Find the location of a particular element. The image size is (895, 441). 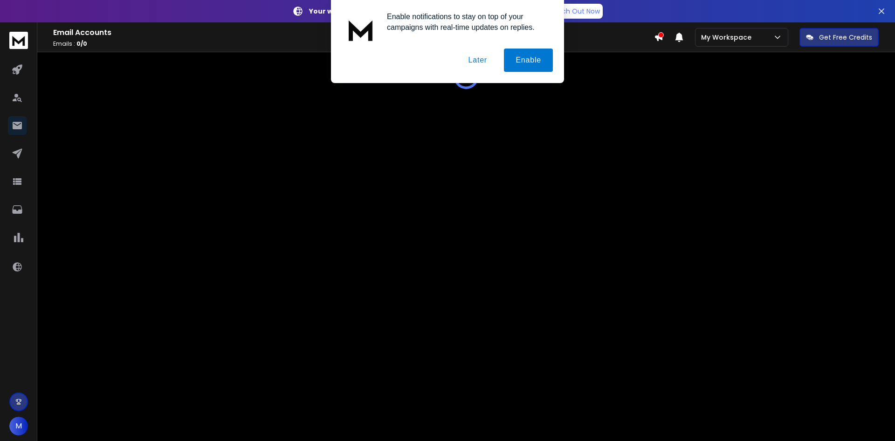

button: M is located at coordinates (19, 426).